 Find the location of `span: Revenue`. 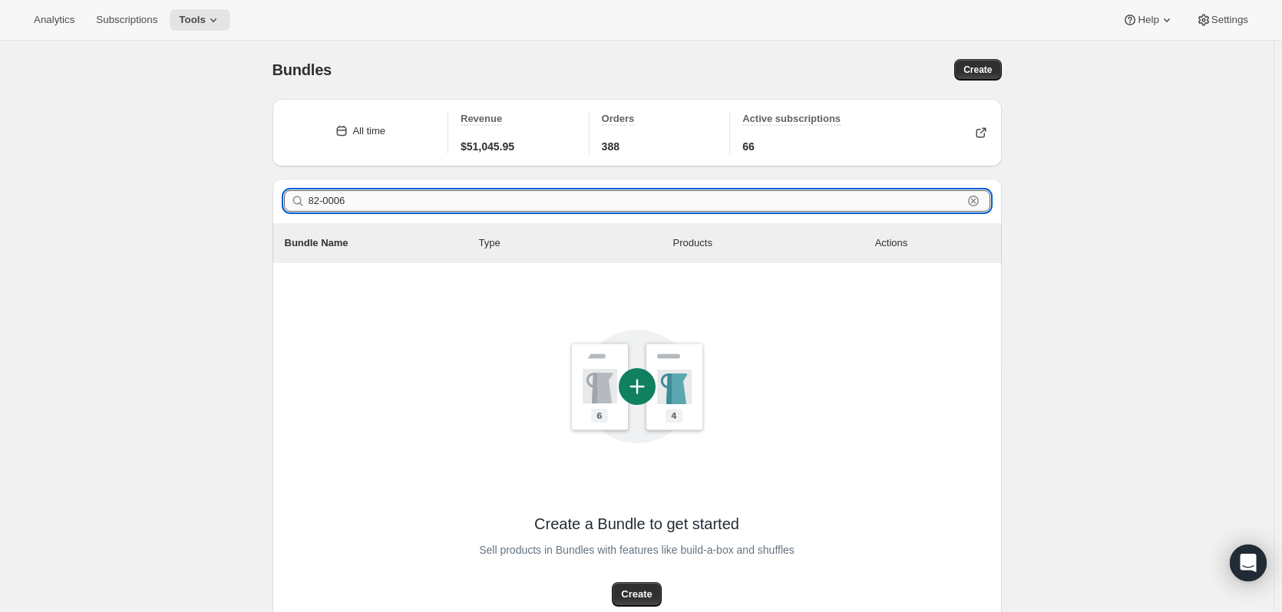

span: Revenue is located at coordinates (481, 118).